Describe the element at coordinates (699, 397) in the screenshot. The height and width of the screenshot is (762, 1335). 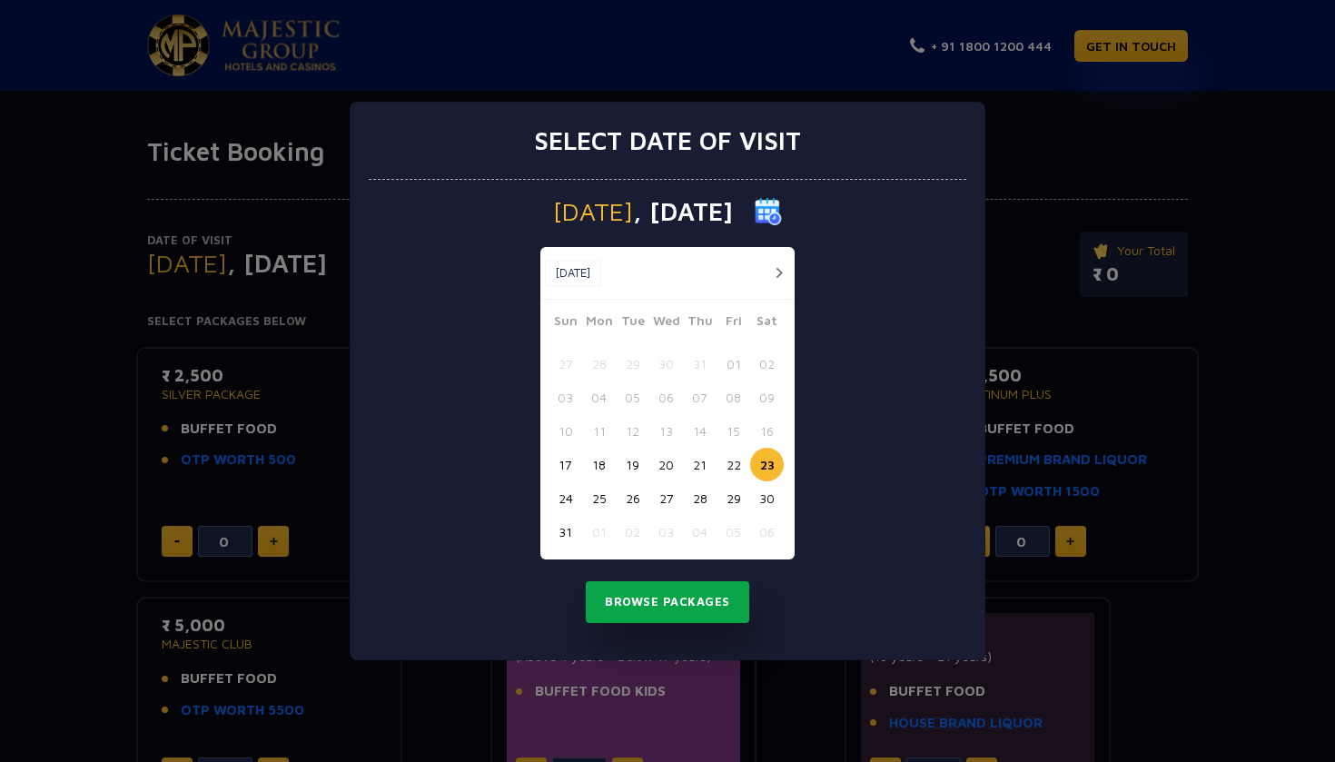
I see `button: 07` at that location.